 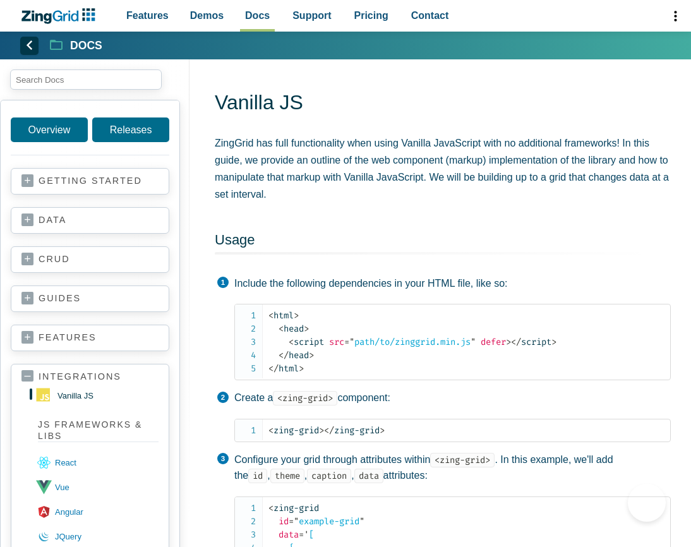 I want to click on p: Configure your grid through attributes within . In this example, we'll add the , , , attributes:, so click(x=452, y=467).